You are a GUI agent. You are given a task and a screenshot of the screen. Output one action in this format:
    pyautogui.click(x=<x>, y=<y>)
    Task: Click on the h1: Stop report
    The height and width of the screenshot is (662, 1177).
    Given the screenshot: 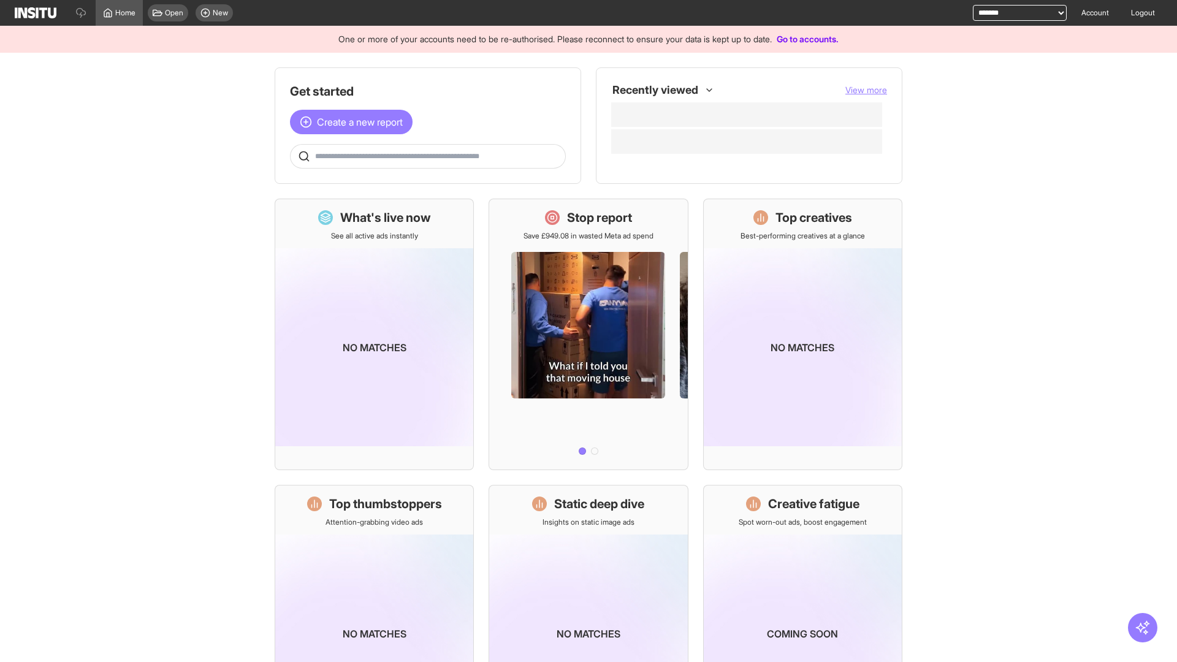 What is the action you would take?
    pyautogui.click(x=600, y=218)
    